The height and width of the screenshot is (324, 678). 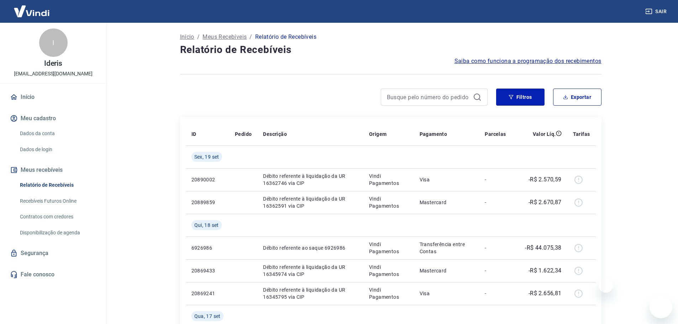 What do you see at coordinates (207, 157) in the screenshot?
I see `span: Sex, 19 set` at bounding box center [207, 157].